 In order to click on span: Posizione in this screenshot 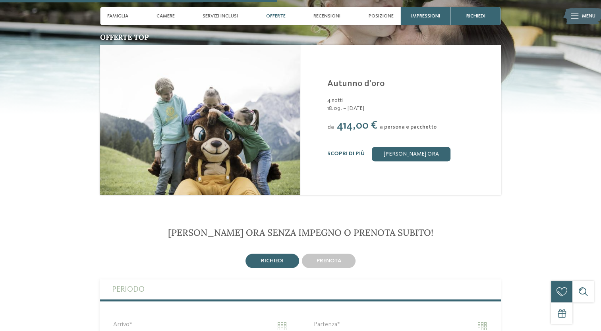, I will do `click(381, 16)`.